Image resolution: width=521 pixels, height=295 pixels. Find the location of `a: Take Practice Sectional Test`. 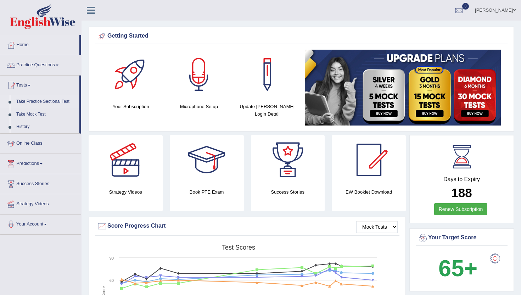

a: Take Practice Sectional Test is located at coordinates (46, 102).